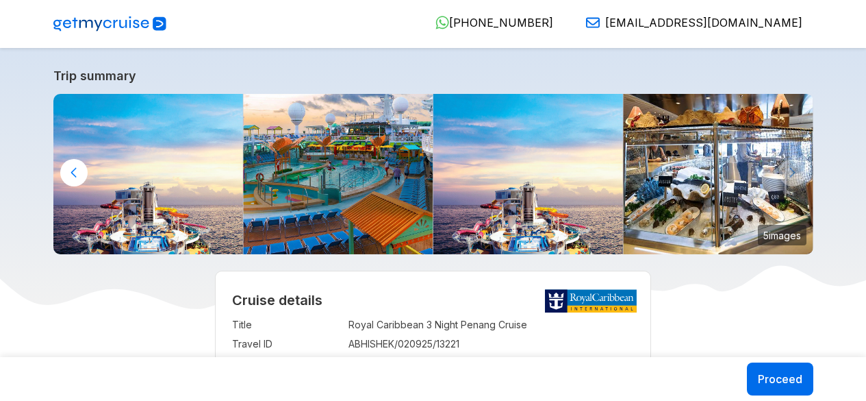 This screenshot has height=401, width=866. I want to click on button: Proceed, so click(780, 379).